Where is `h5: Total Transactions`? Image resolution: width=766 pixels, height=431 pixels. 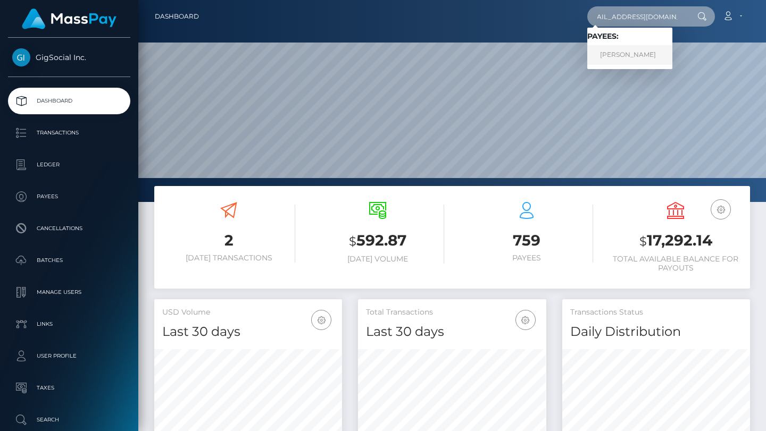
h5: Total Transactions is located at coordinates (452, 313).